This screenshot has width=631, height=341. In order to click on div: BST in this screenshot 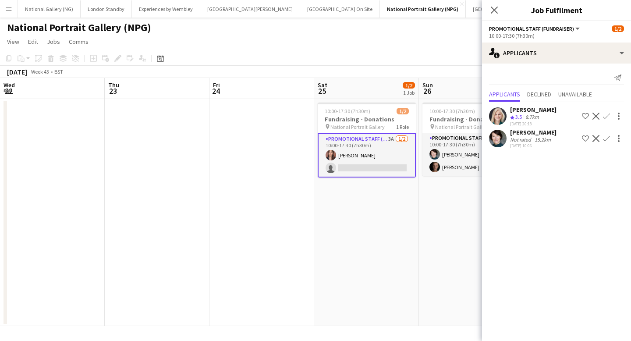, I will do `click(59, 71)`.